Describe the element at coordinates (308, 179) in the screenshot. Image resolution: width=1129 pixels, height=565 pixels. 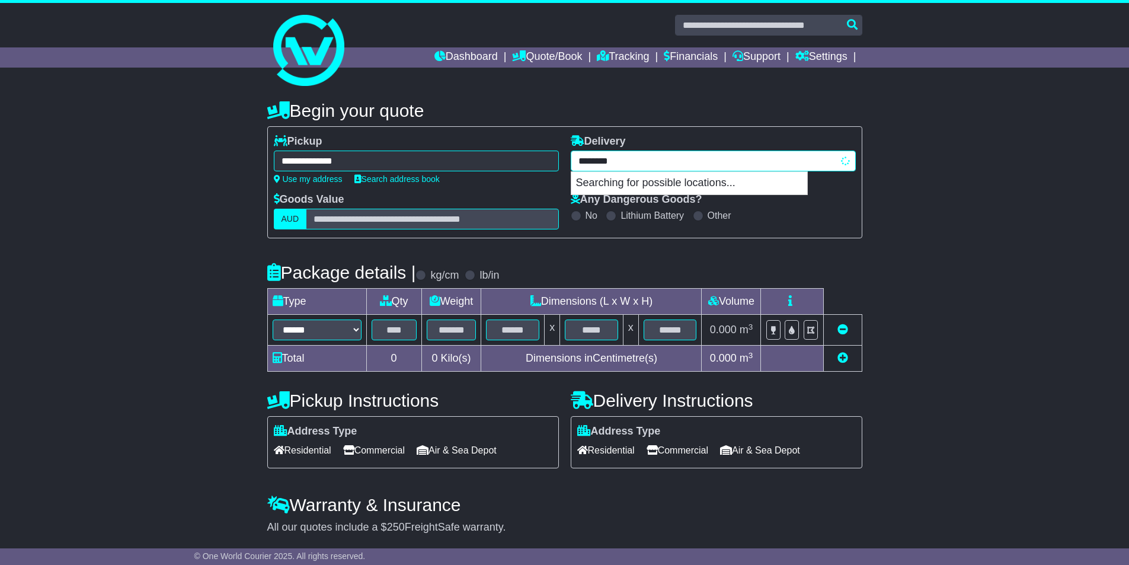
I see `a: Use my address` at that location.